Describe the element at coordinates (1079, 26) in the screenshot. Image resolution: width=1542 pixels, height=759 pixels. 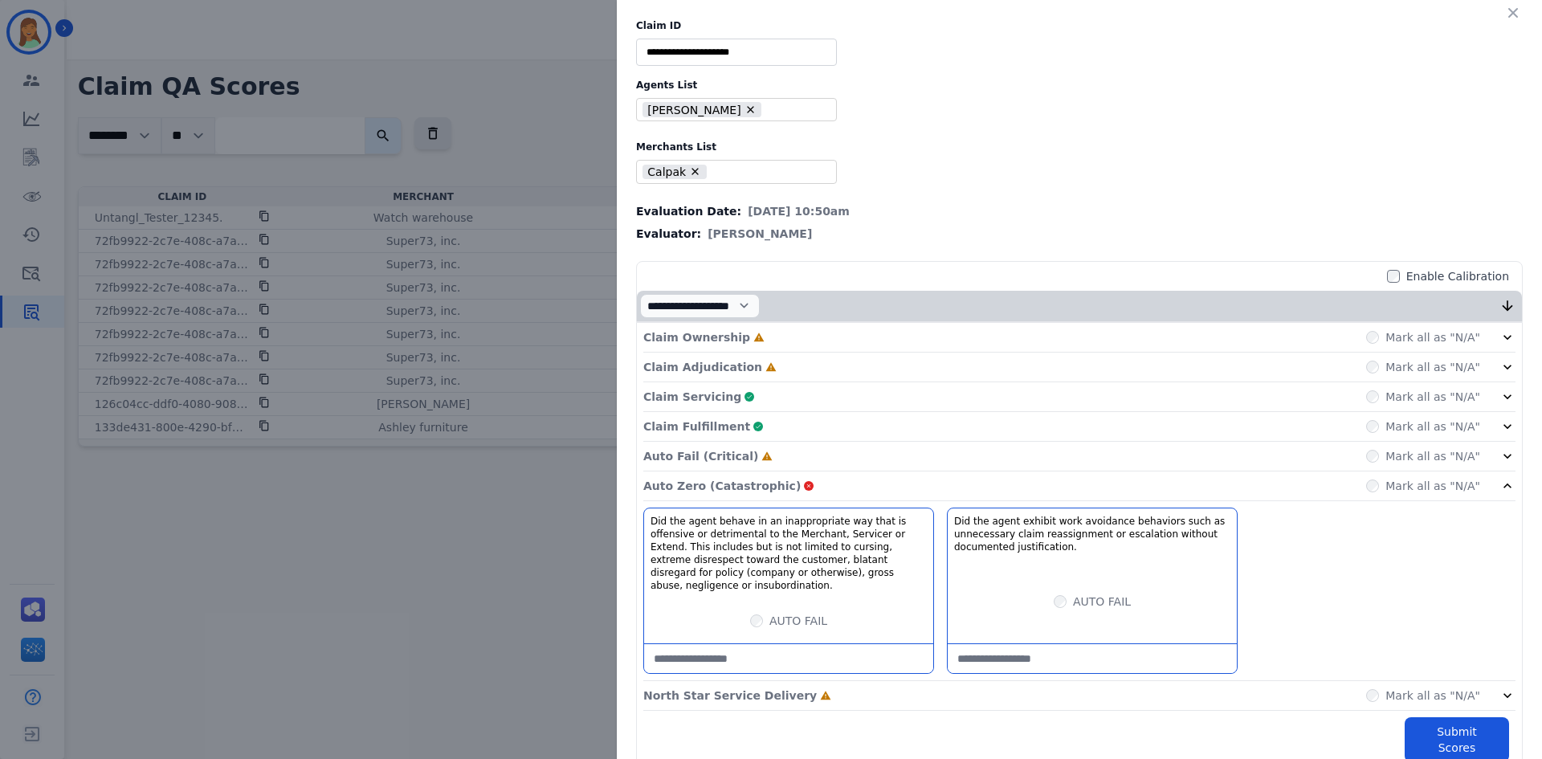
I see `label: Claim ID` at that location.